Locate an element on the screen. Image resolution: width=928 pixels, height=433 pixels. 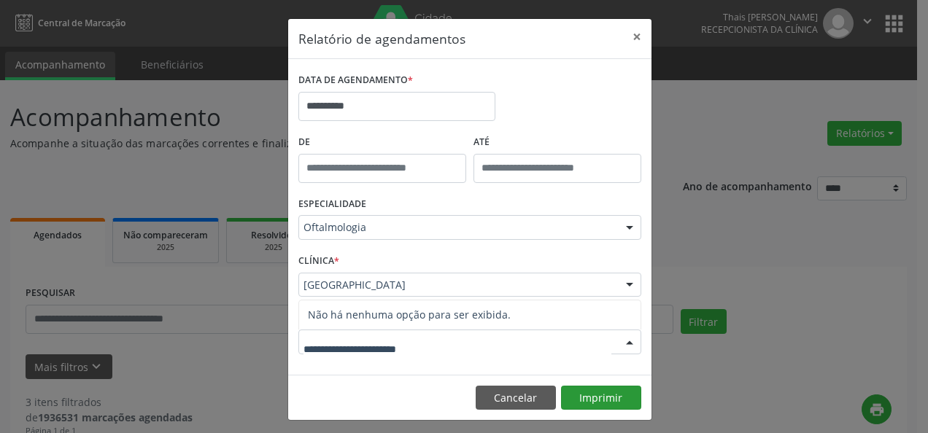
label: CLÍNICA is located at coordinates (319, 261).